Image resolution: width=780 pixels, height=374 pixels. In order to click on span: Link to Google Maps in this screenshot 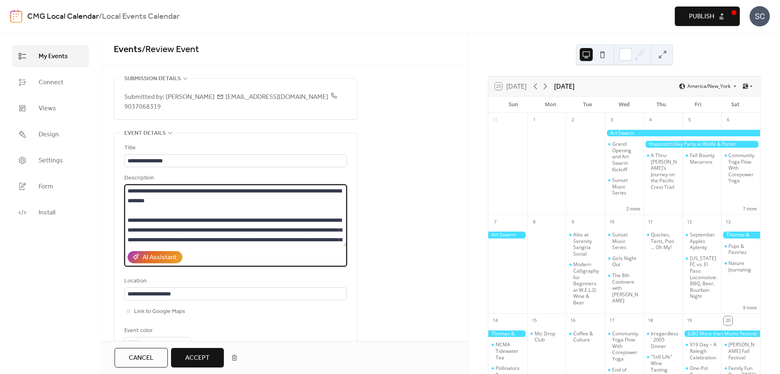, I will do `click(160, 311)`.